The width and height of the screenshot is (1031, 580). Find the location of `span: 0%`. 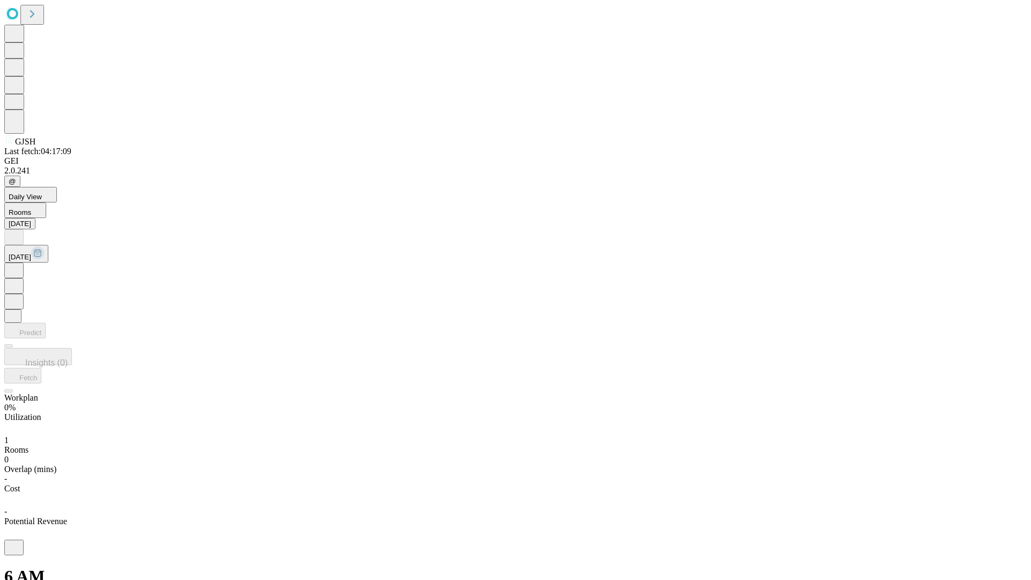

span: 0% is located at coordinates (10, 407).